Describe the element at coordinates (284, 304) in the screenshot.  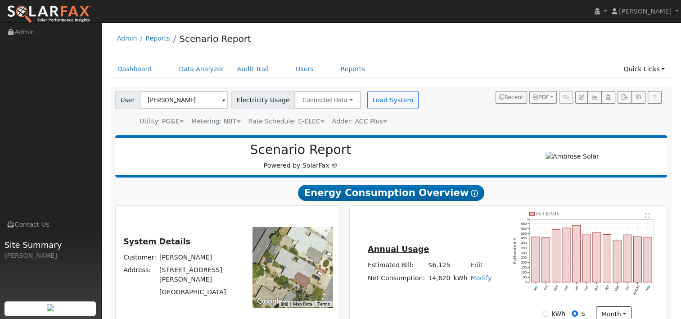
I see `button: Keyboard shortcuts` at that location.